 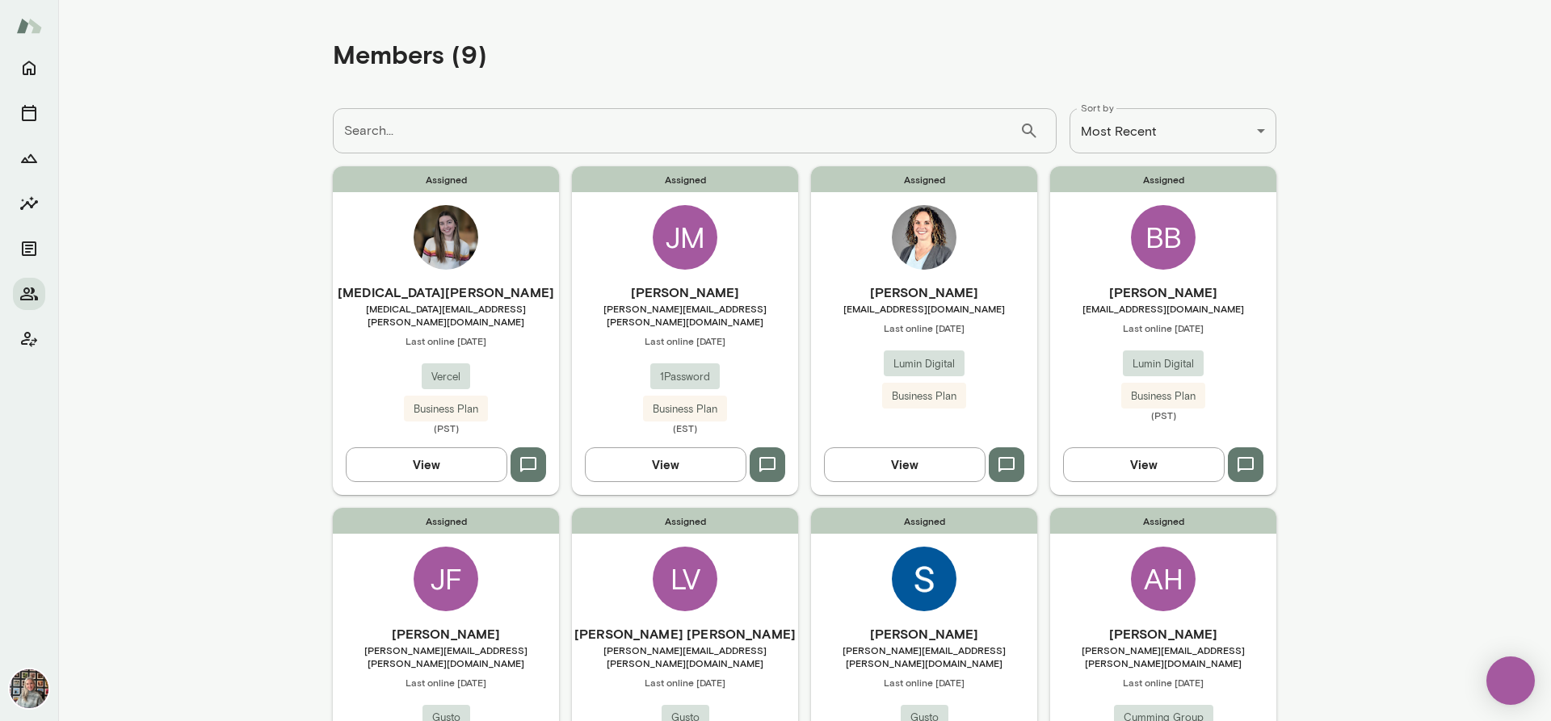 What do you see at coordinates (446, 579) in the screenshot?
I see `div: JF` at bounding box center [446, 579].